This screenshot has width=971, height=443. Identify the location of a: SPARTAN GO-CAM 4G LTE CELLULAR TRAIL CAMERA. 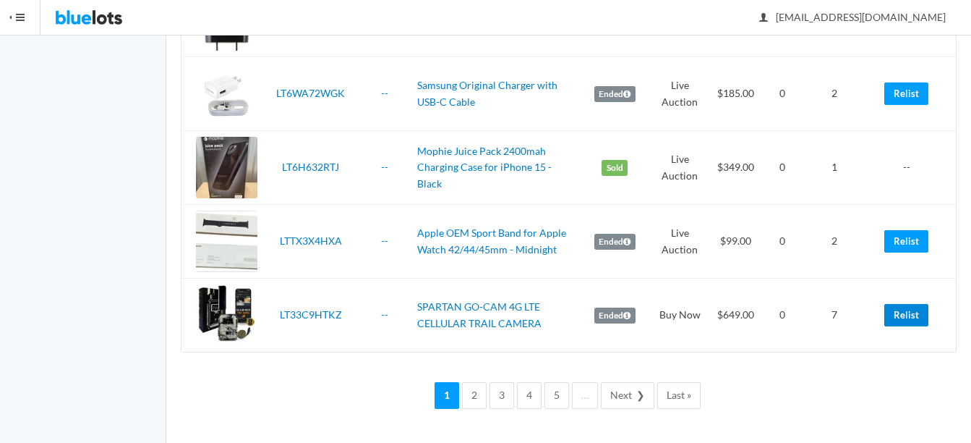
(479, 315).